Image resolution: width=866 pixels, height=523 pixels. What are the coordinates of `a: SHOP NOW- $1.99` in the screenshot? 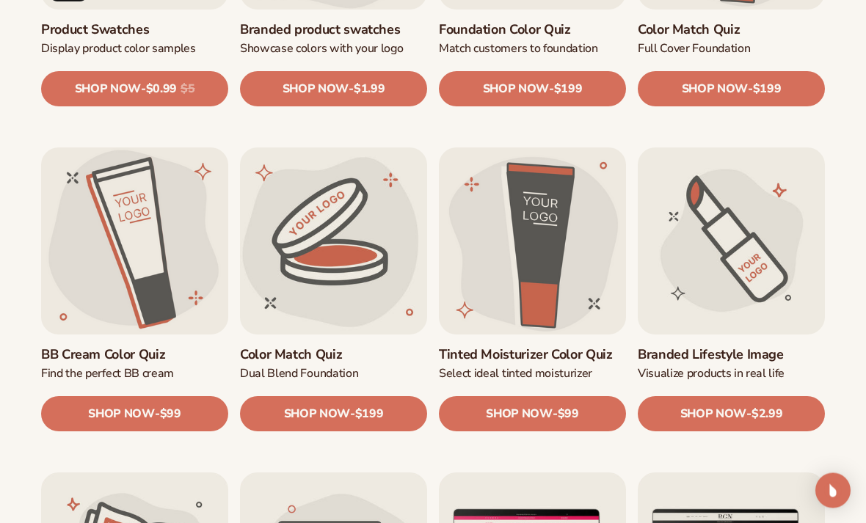 It's located at (333, 90).